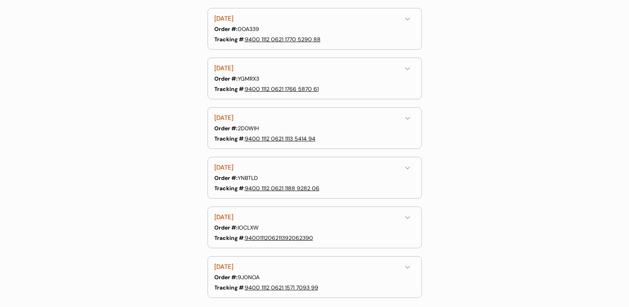  I want to click on div: YGMRX3, so click(314, 79).